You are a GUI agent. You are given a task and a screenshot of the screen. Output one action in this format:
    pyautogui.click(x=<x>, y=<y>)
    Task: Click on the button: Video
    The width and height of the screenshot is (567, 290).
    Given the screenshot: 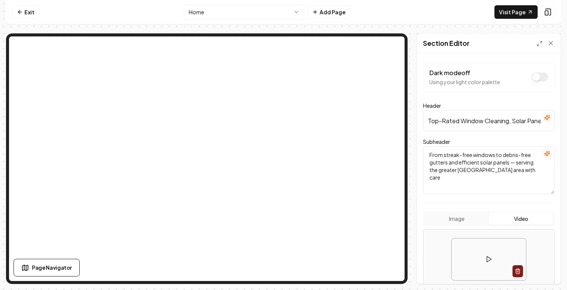 What is the action you would take?
    pyautogui.click(x=521, y=219)
    